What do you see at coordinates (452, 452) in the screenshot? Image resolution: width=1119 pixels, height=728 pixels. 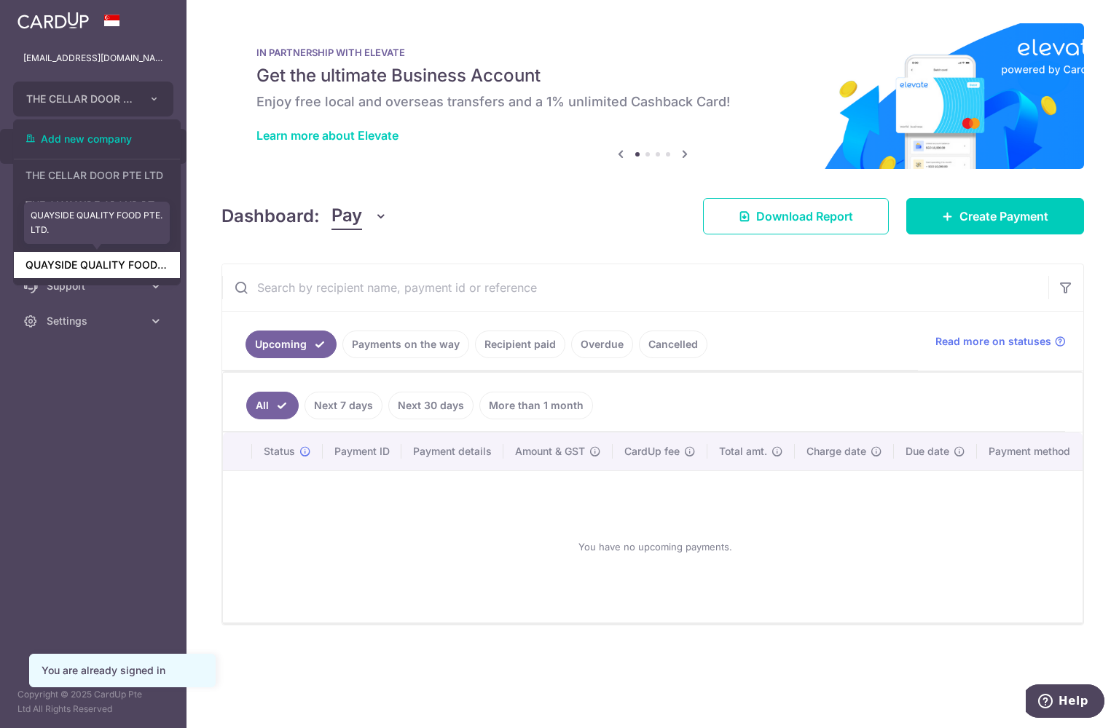 I see `th: Payment details` at bounding box center [452, 452].